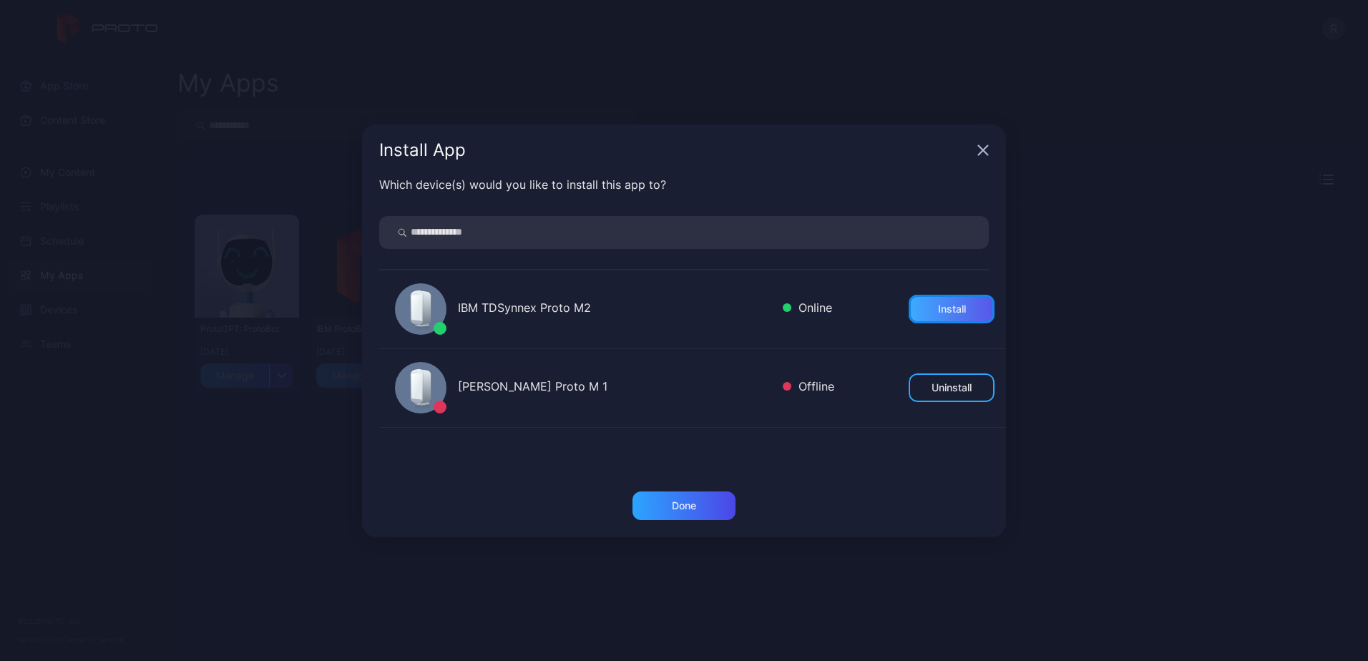  Describe the element at coordinates (675, 150) in the screenshot. I see `div: Install App` at that location.